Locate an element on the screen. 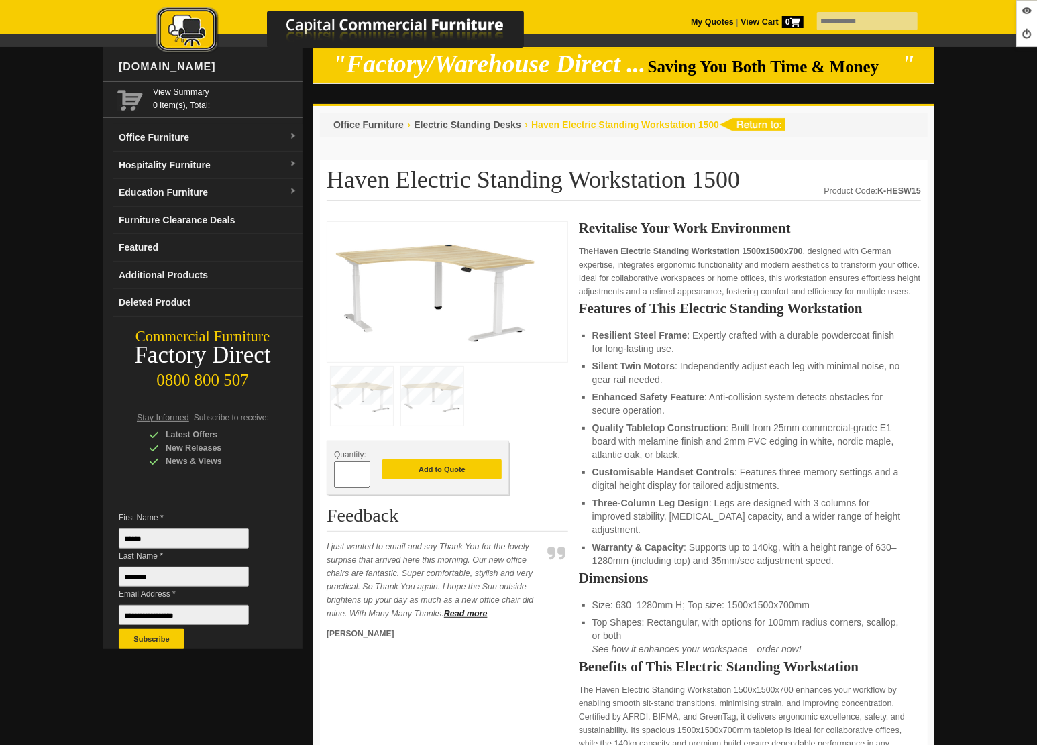  strong: Warranty & Capacity is located at coordinates (638, 547).